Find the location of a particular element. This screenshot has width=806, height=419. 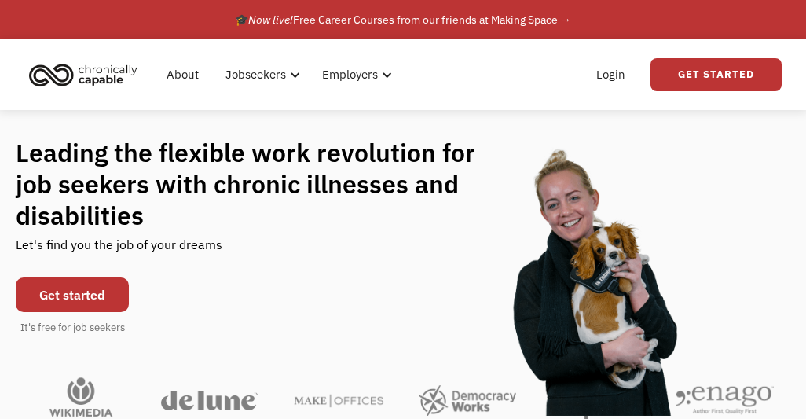

a: home is located at coordinates (86, 75).